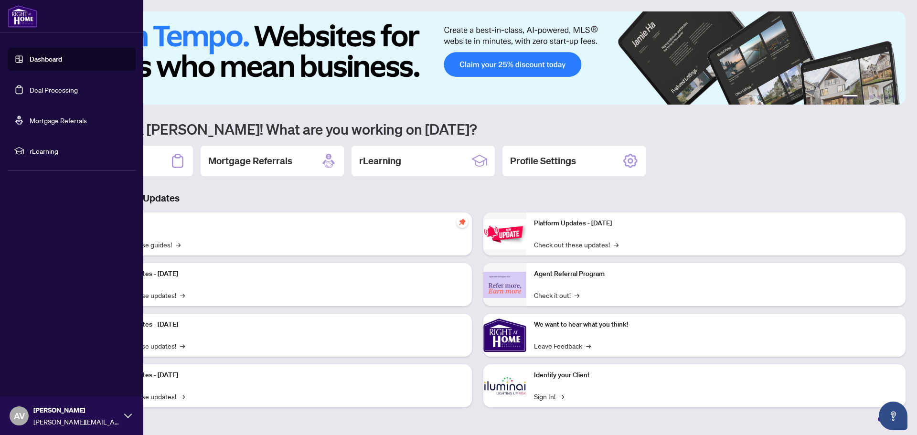 The width and height of the screenshot is (917, 435). Describe the element at coordinates (576, 245) in the screenshot. I see `a: Check out these updates!→` at that location.